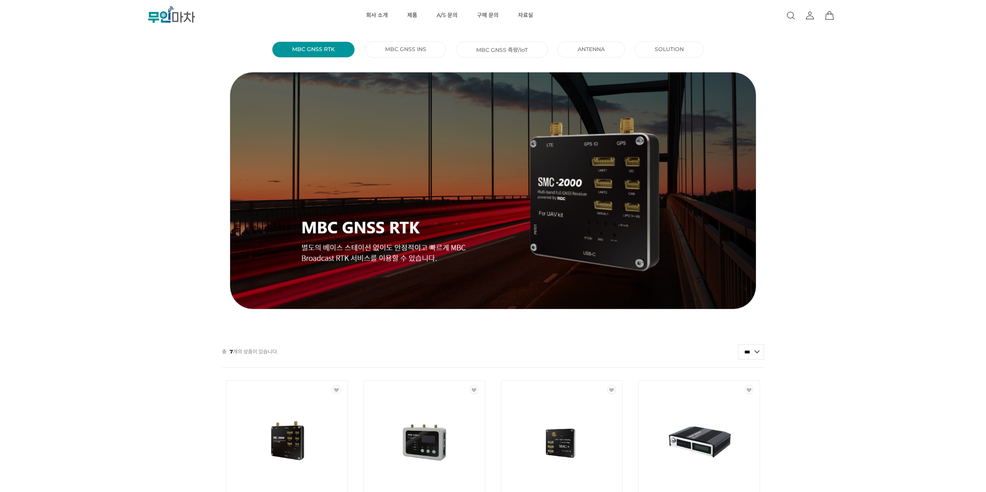 The height and width of the screenshot is (492, 986). I want to click on a: SOLUTION, so click(669, 49).